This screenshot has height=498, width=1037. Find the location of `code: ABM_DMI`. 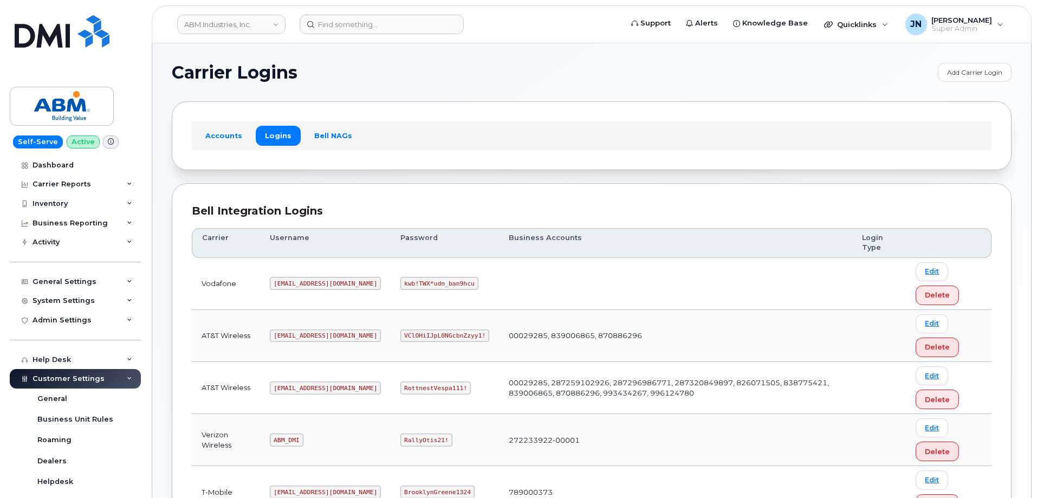

code: ABM_DMI is located at coordinates (286, 440).